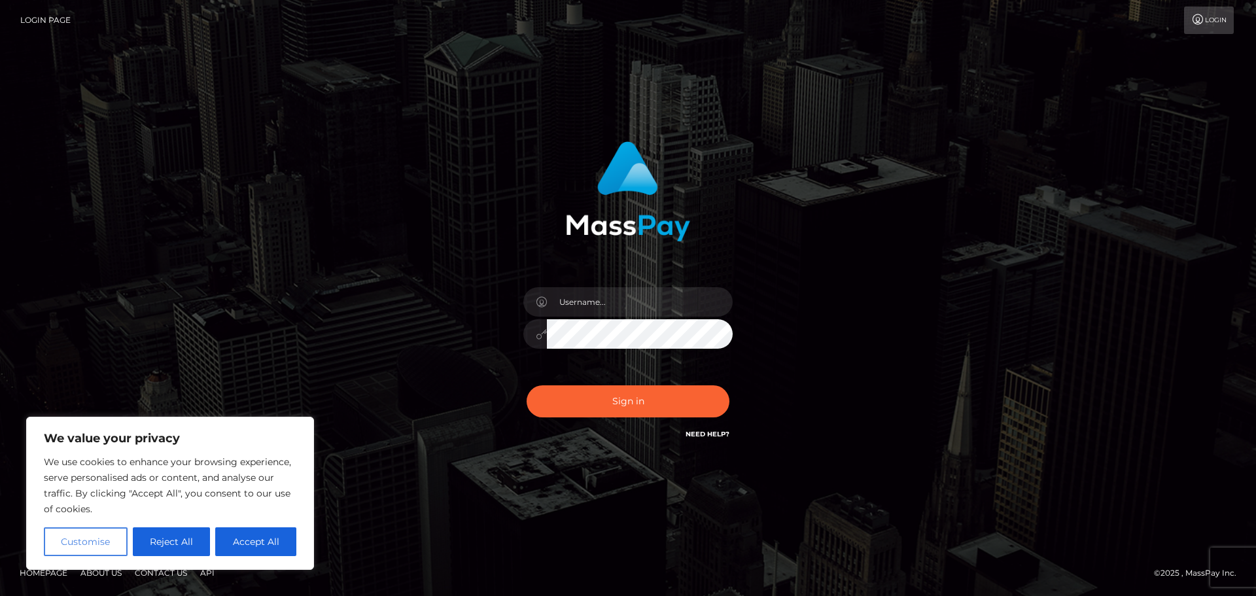  I want to click on button: Reject All, so click(171, 542).